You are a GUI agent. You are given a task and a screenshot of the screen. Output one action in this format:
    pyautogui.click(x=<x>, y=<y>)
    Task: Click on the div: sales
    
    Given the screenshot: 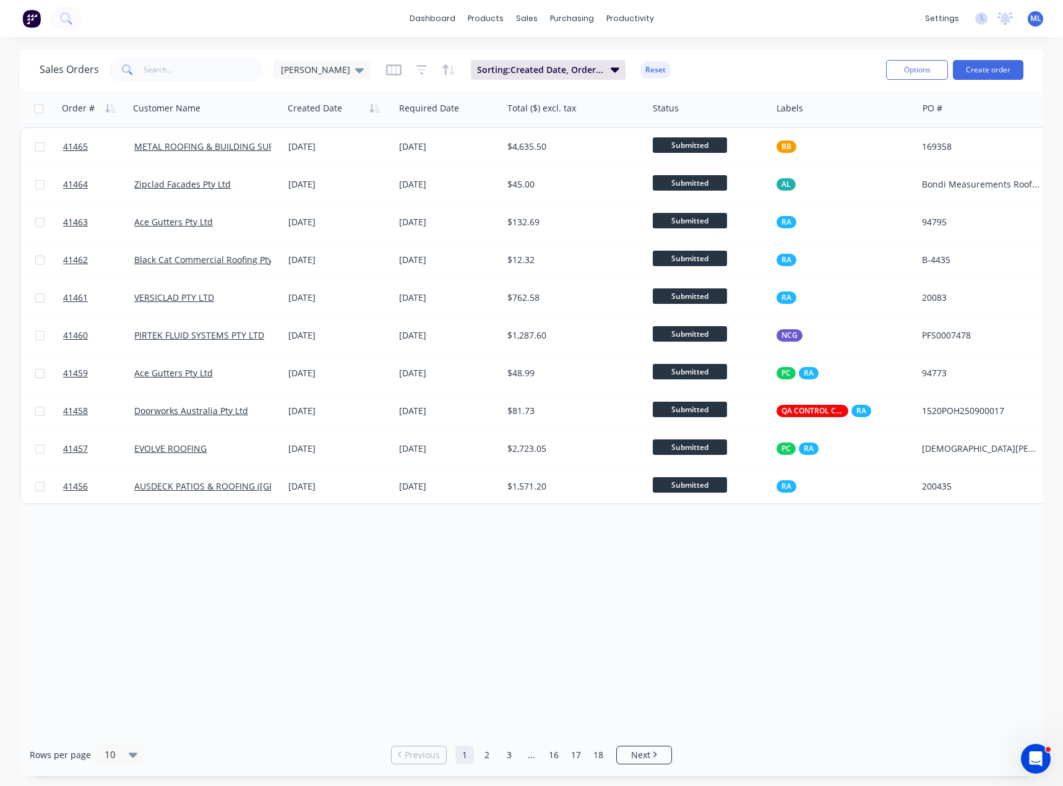 What is the action you would take?
    pyautogui.click(x=526, y=19)
    